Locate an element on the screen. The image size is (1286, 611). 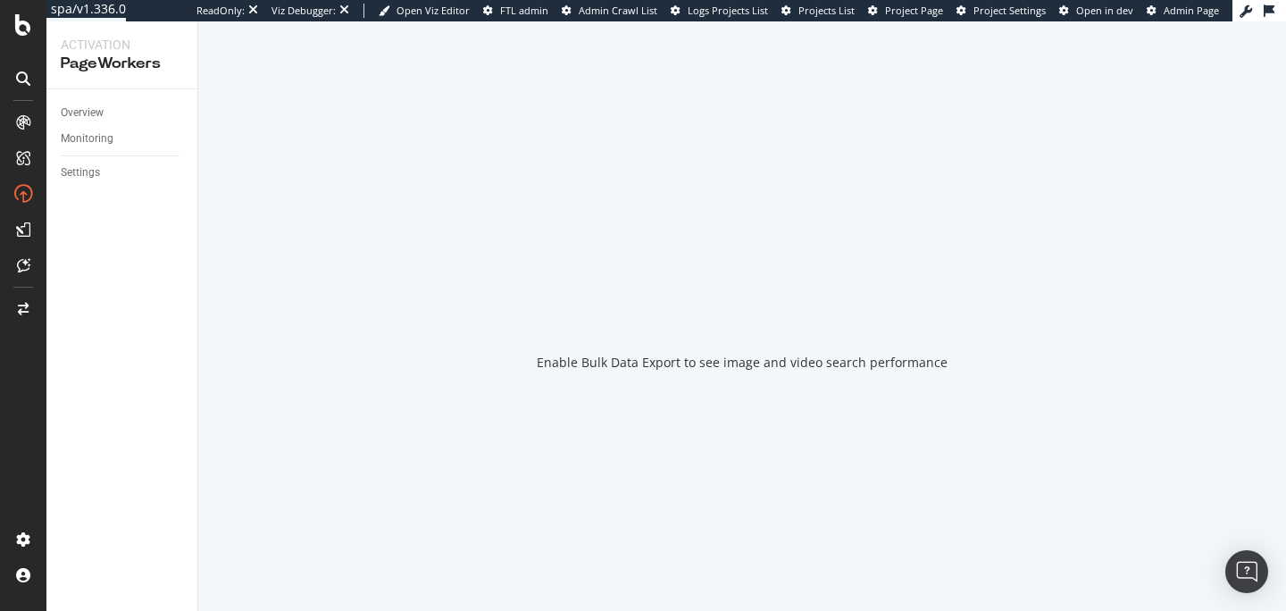
div: Monitoring is located at coordinates (87, 138).